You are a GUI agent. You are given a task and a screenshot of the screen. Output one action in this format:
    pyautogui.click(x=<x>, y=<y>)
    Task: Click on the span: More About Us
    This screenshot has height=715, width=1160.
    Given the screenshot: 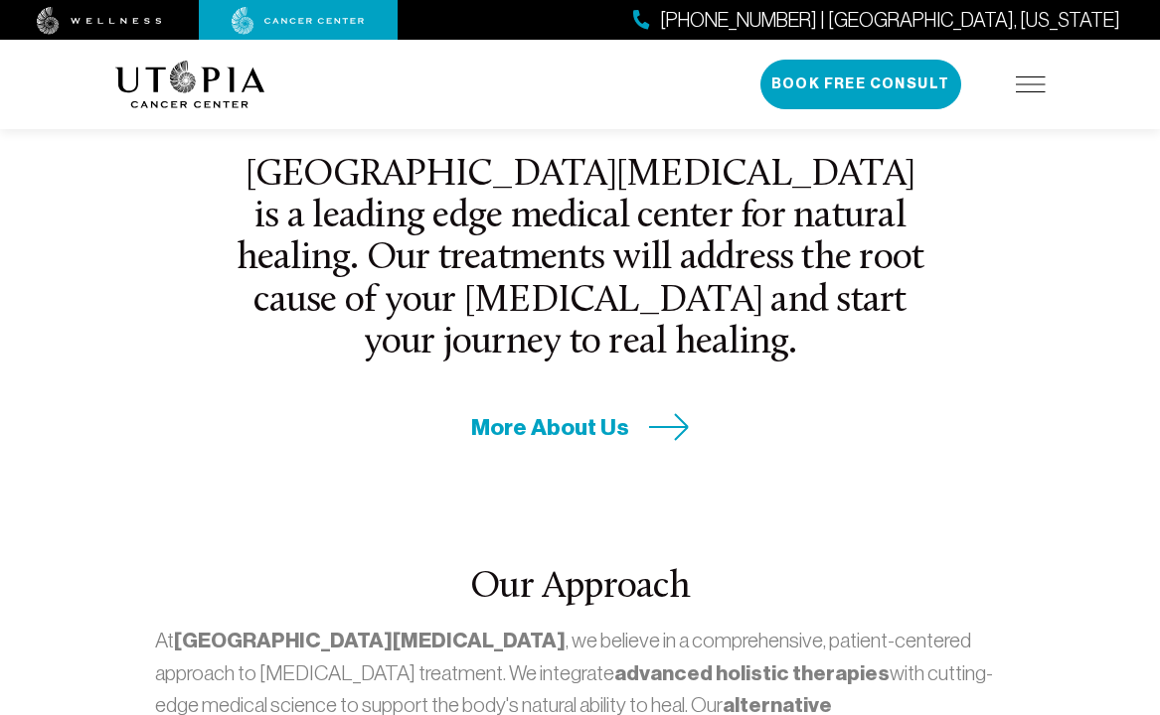 What is the action you would take?
    pyautogui.click(x=550, y=427)
    